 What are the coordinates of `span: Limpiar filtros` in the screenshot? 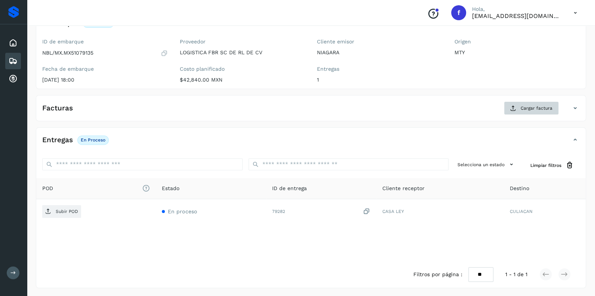 It's located at (546, 165).